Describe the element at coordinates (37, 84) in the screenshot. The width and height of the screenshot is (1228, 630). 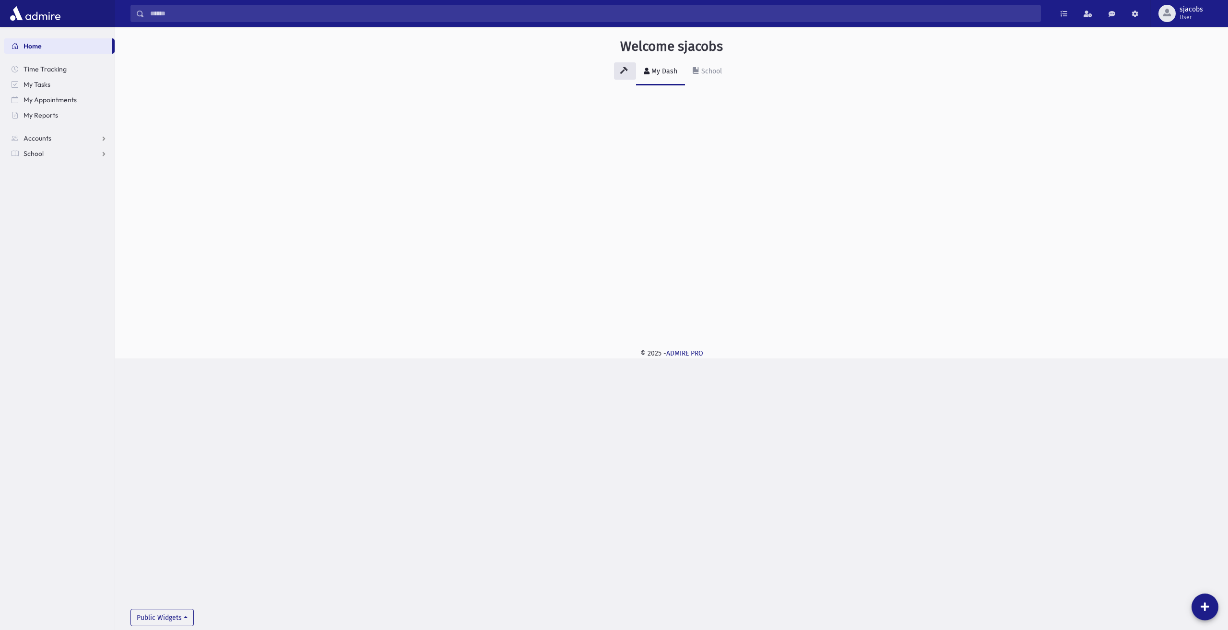
I see `span: My Tasks` at that location.